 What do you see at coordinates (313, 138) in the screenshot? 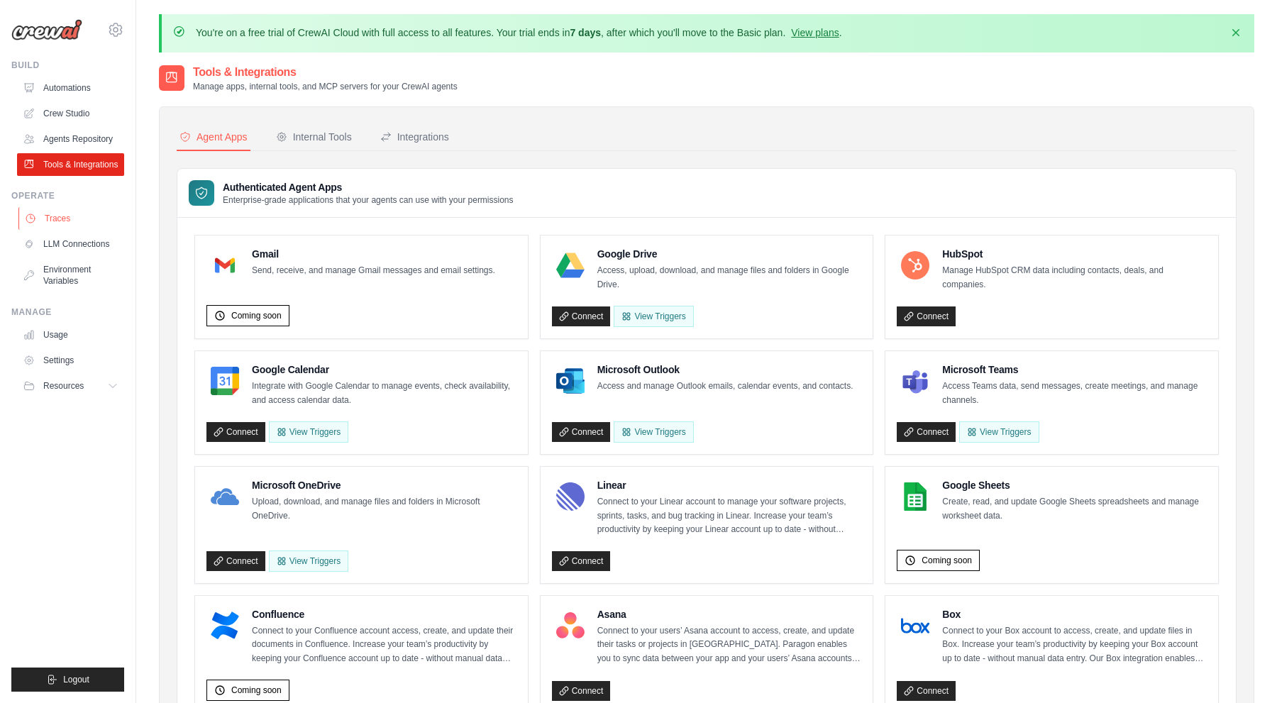
I see `button: Internal Tools` at bounding box center [313, 138].